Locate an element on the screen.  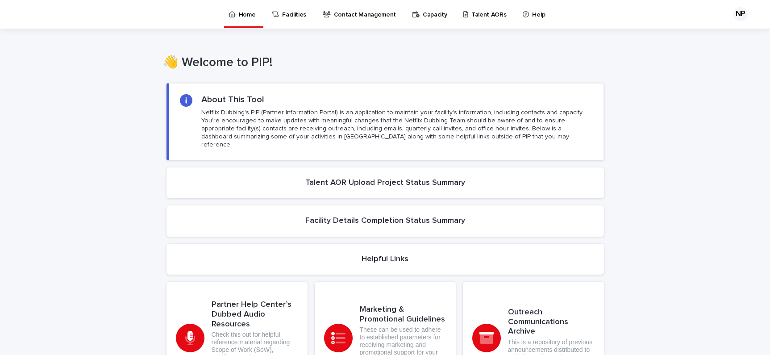
h3: Partner Help Center’s Dubbed Audio Resources is located at coordinates (255, 314).